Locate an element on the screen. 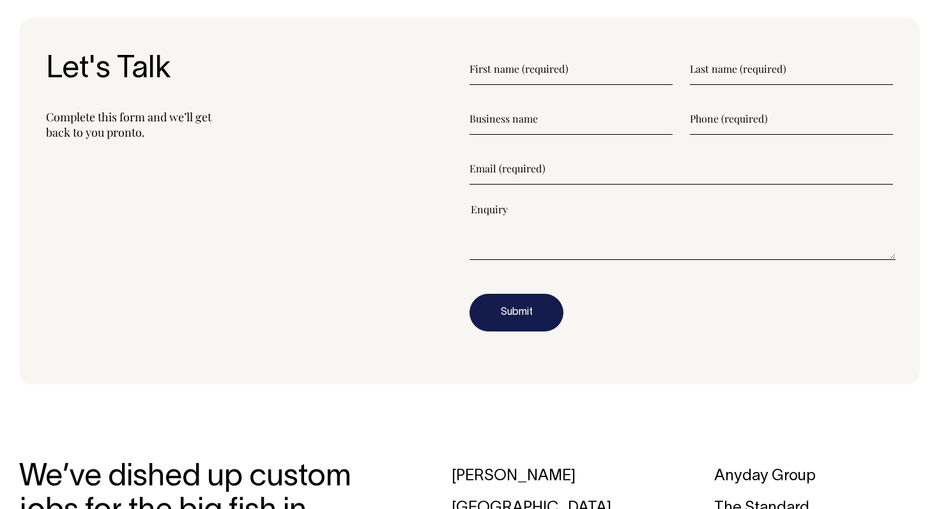  input: Phone (required) is located at coordinates (791, 119).